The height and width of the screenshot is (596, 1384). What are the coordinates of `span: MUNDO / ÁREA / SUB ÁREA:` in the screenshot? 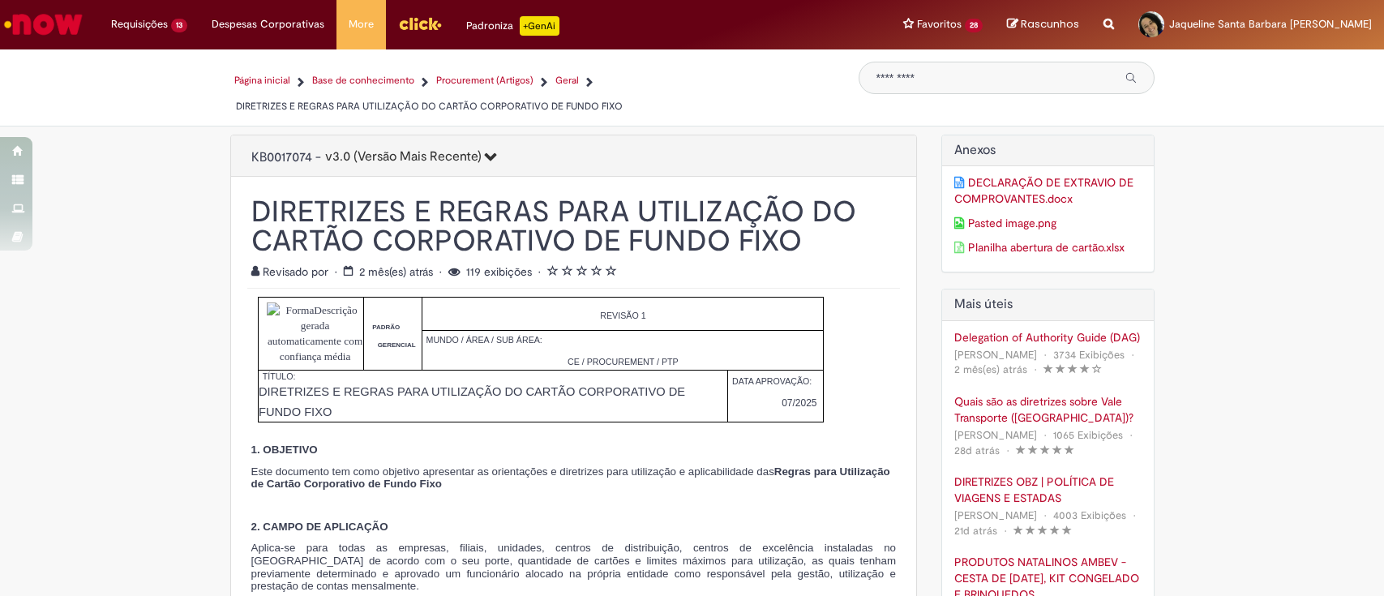 It's located at (484, 340).